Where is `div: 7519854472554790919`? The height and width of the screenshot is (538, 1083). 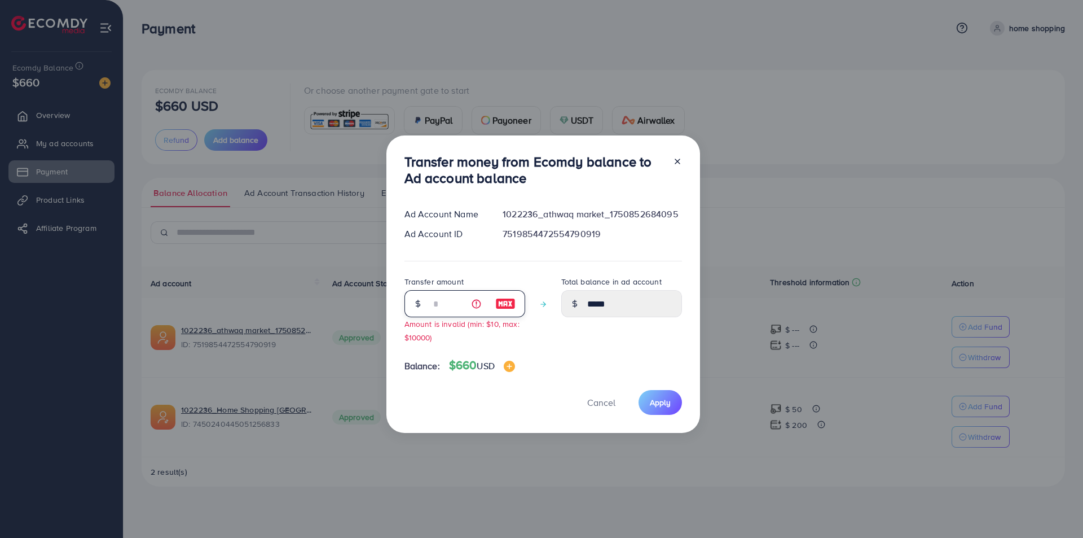 div: 7519854472554790919 is located at coordinates (592, 234).